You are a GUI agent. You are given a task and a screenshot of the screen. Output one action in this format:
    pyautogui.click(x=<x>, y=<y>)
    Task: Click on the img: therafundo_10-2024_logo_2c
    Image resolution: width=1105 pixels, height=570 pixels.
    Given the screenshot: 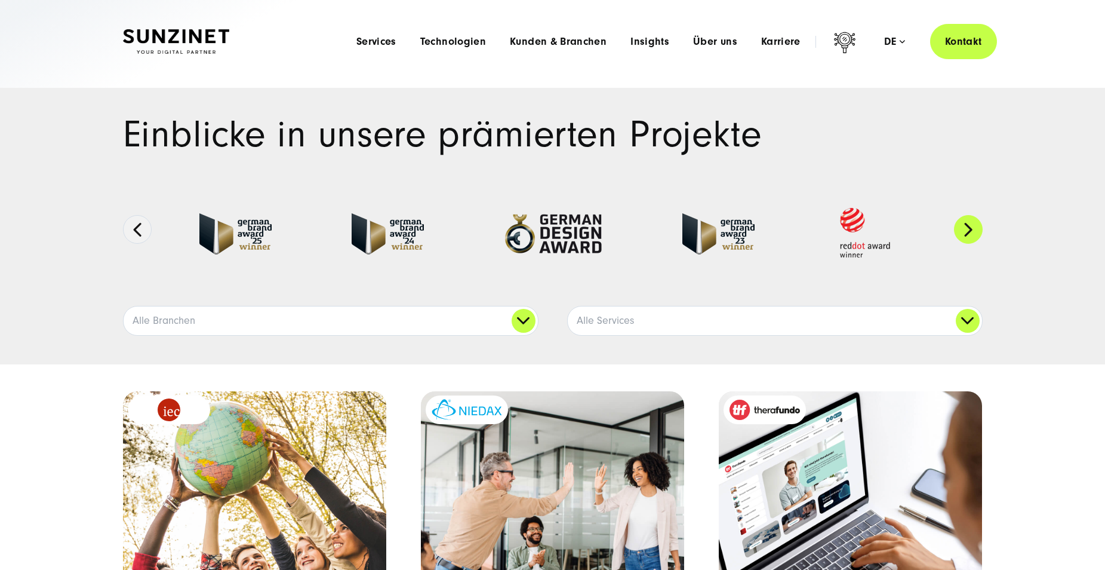 What is the action you would take?
    pyautogui.click(x=765, y=410)
    